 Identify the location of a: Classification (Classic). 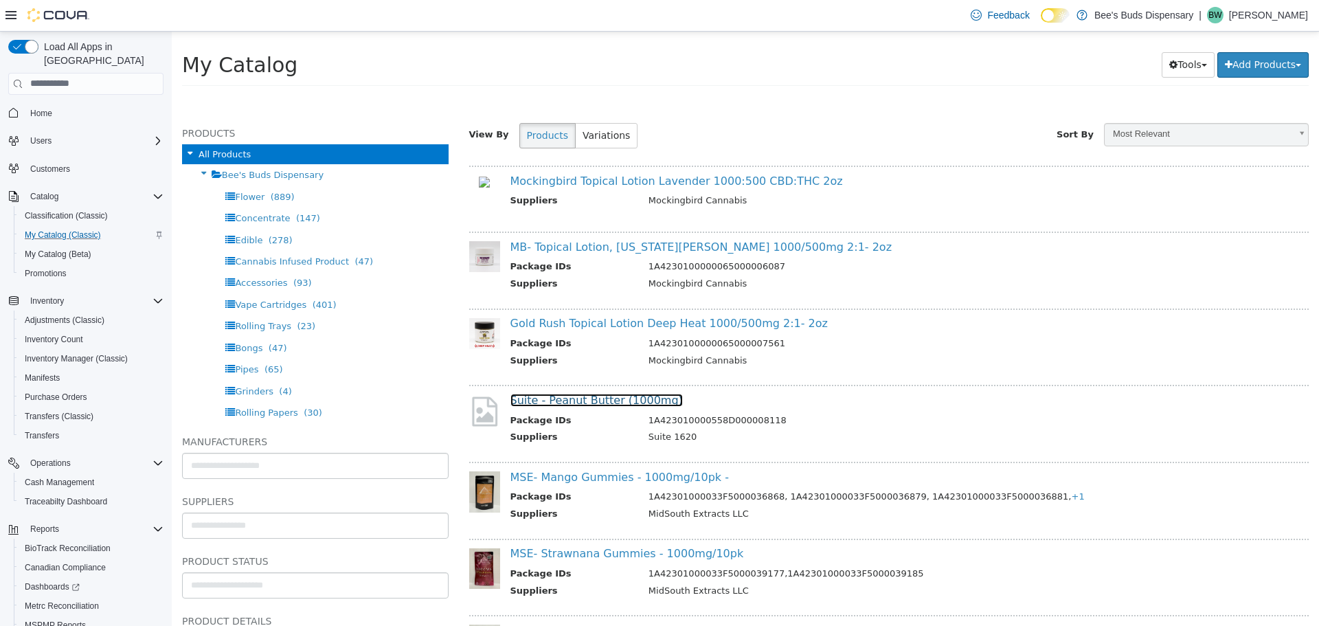
(66, 216).